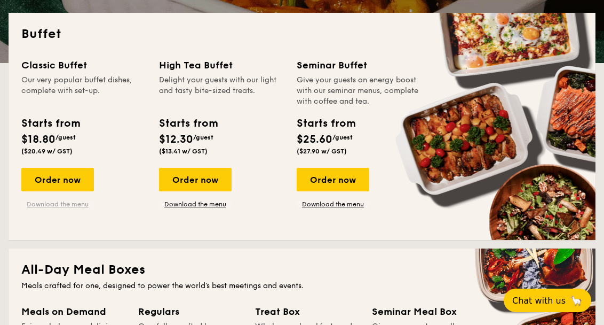  What do you see at coordinates (84, 65) in the screenshot?
I see `div: Classic Buffet` at bounding box center [84, 65].